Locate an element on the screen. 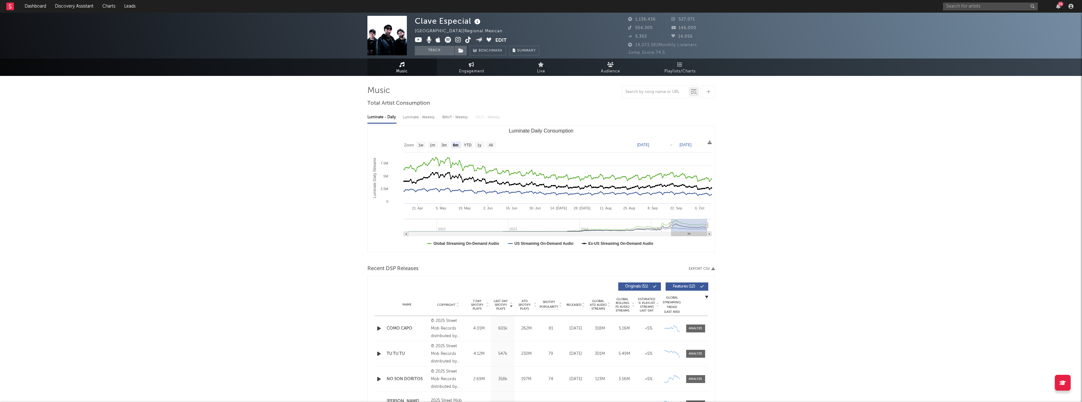 This screenshot has height=402, width=1082. span: Originals ( 51 ) is located at coordinates (637, 286).